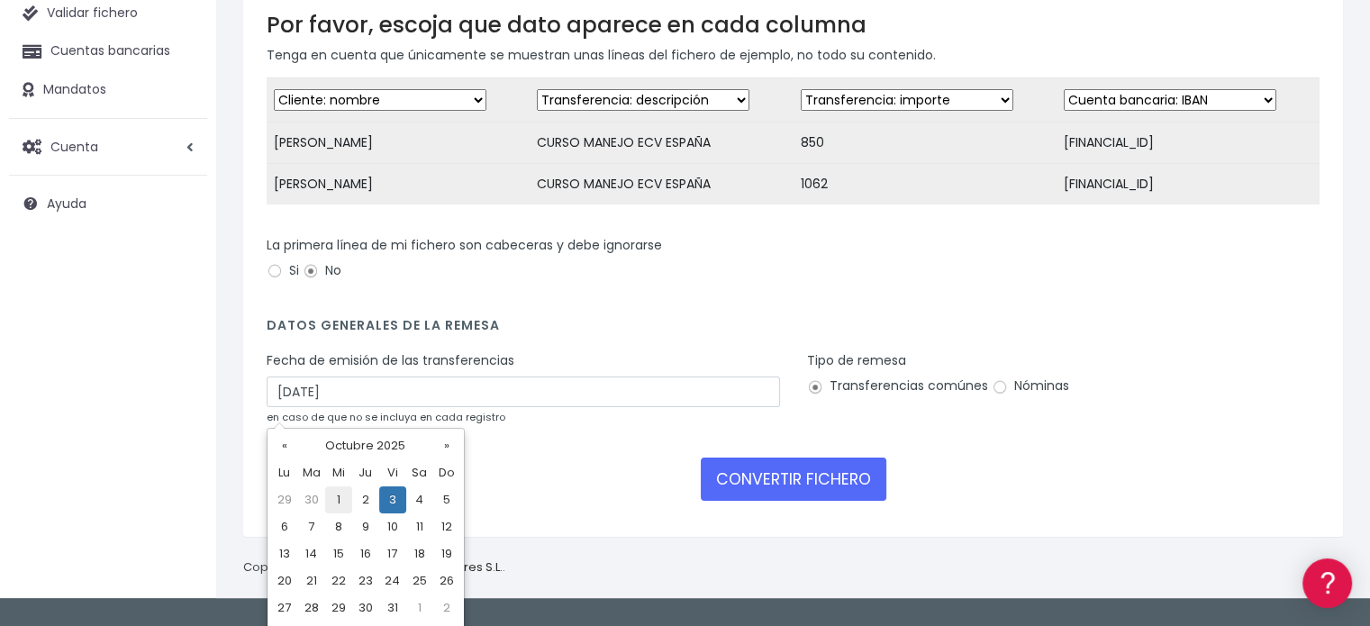 The image size is (1370, 626). What do you see at coordinates (374, 567) in the screenshot?
I see `p: Copyright © 2025 .` at bounding box center [374, 567].